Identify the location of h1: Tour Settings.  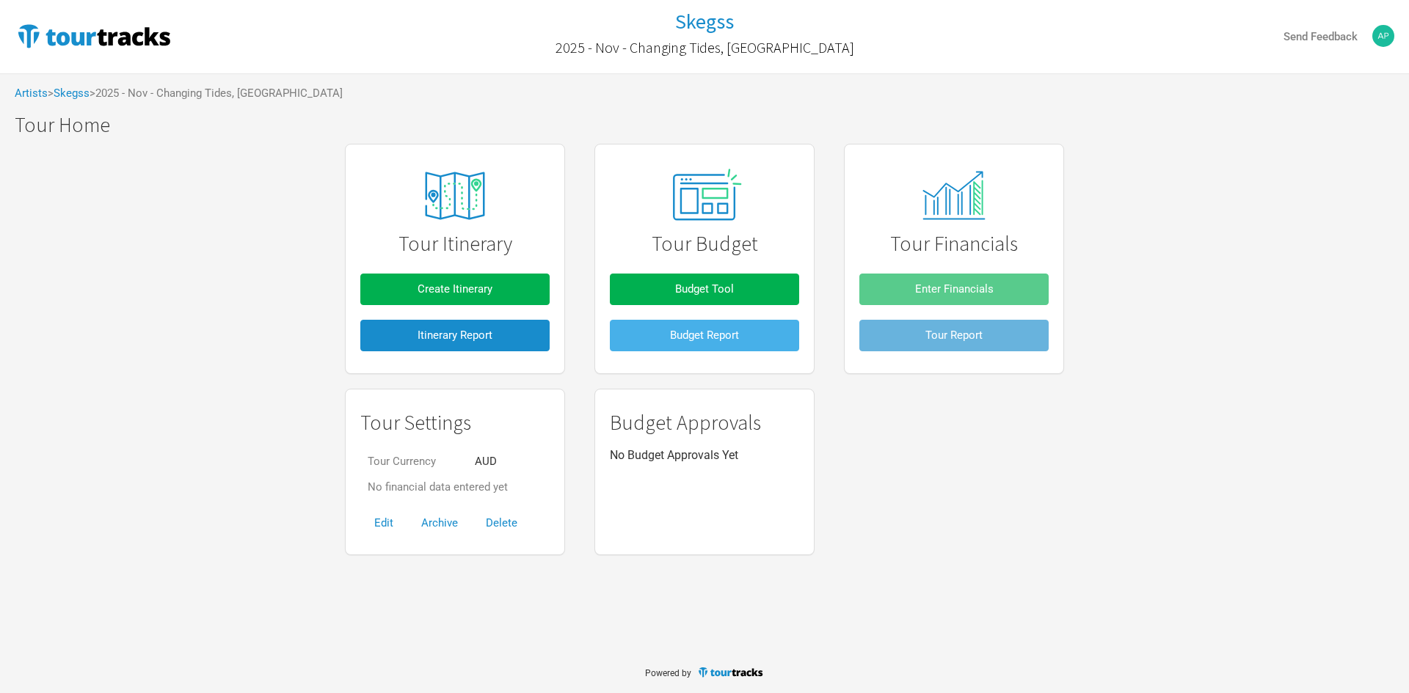
(455, 423).